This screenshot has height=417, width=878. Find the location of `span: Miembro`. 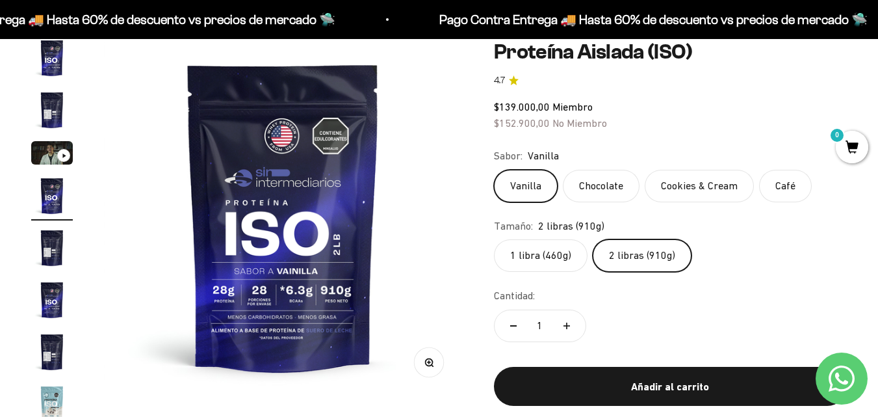

span: Miembro is located at coordinates (573, 107).